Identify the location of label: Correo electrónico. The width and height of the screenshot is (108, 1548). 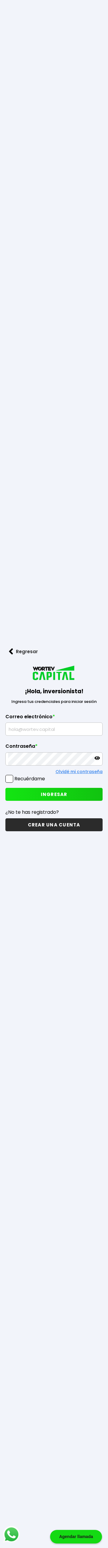
(54, 718).